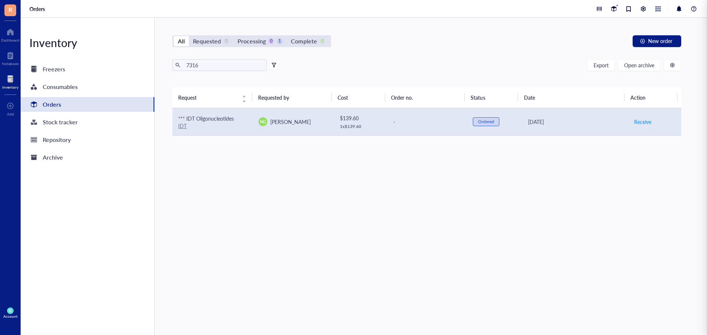 Image resolution: width=707 pixels, height=335 pixels. Describe the element at coordinates (10, 114) in the screenshot. I see `div: Add` at that location.